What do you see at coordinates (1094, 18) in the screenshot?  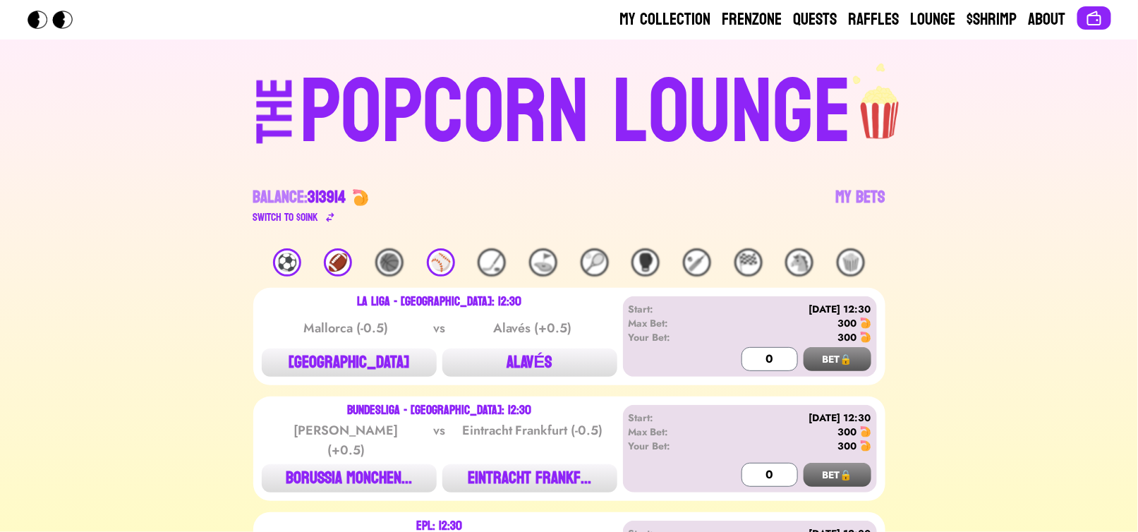 I see `img: Connect wallet` at bounding box center [1094, 18].